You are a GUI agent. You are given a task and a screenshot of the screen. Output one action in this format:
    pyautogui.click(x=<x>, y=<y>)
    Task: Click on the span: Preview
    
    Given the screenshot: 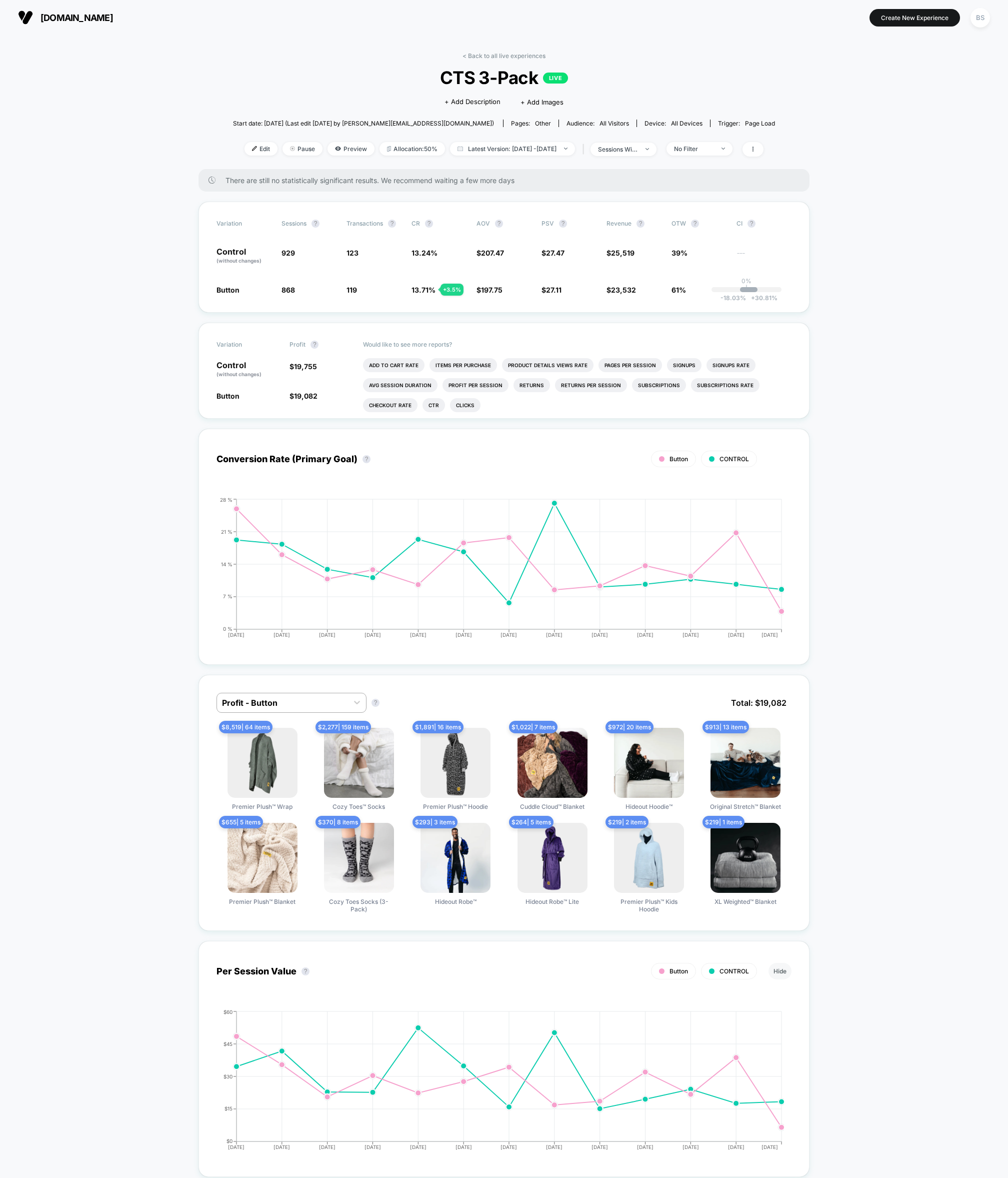 What is the action you would take?
    pyautogui.click(x=351, y=148)
    